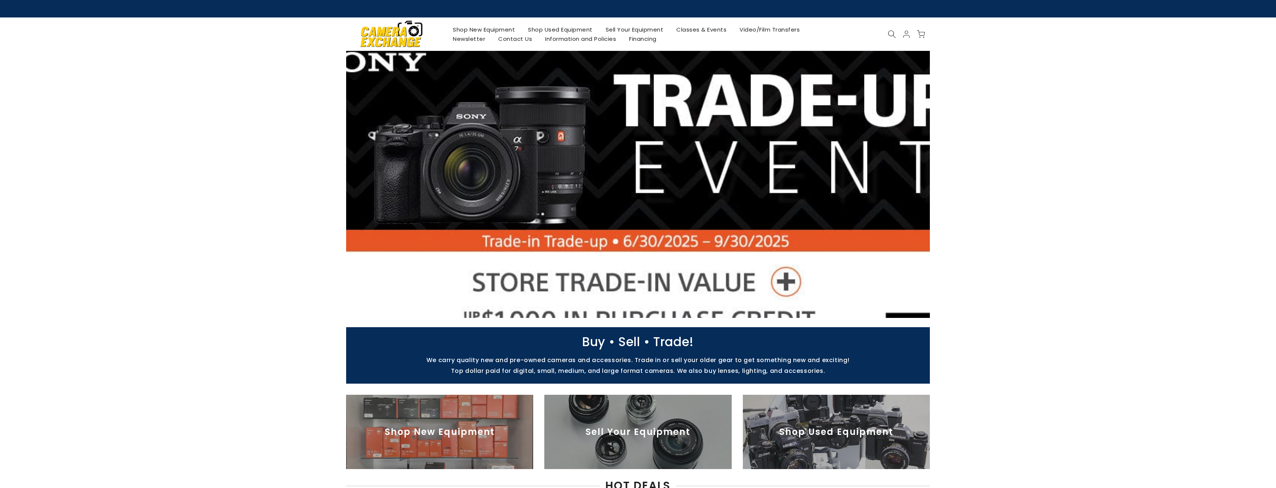  Describe the element at coordinates (634, 29) in the screenshot. I see `a: Sell Your Equipment` at that location.